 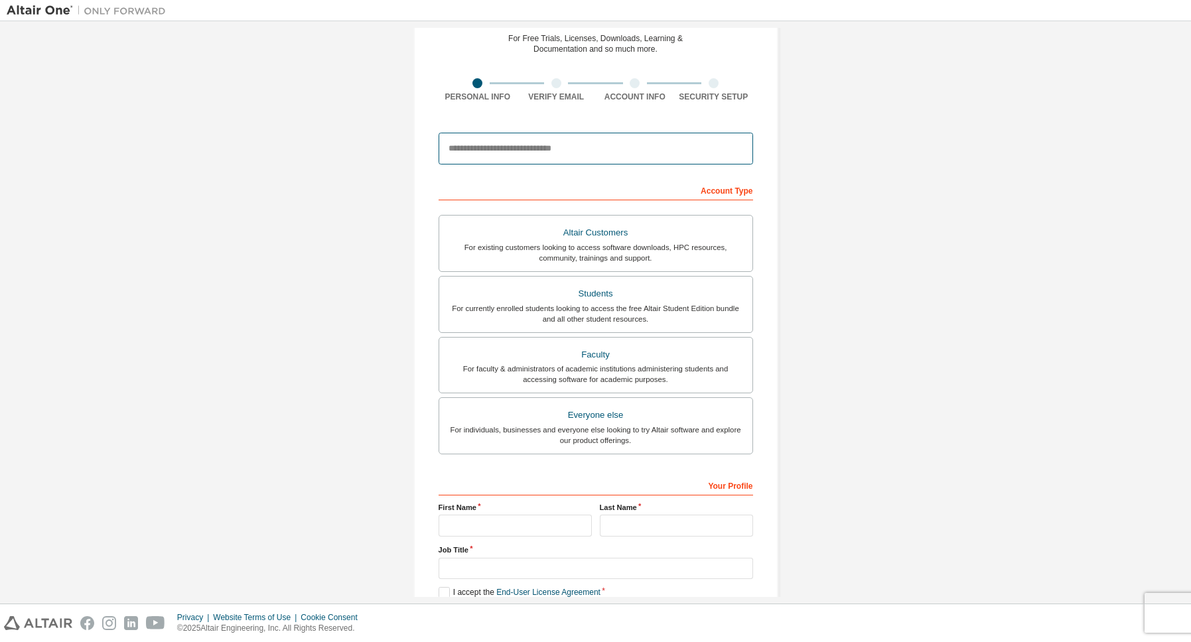 I want to click on label: First Name, so click(x=515, y=507).